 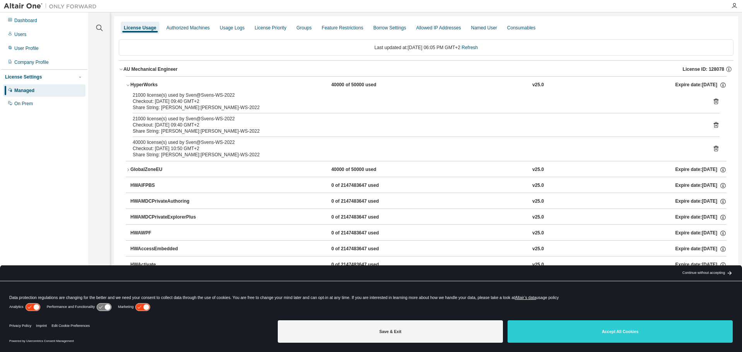 What do you see at coordinates (150, 69) in the screenshot?
I see `div: AU Mechanical Engineer` at bounding box center [150, 69].